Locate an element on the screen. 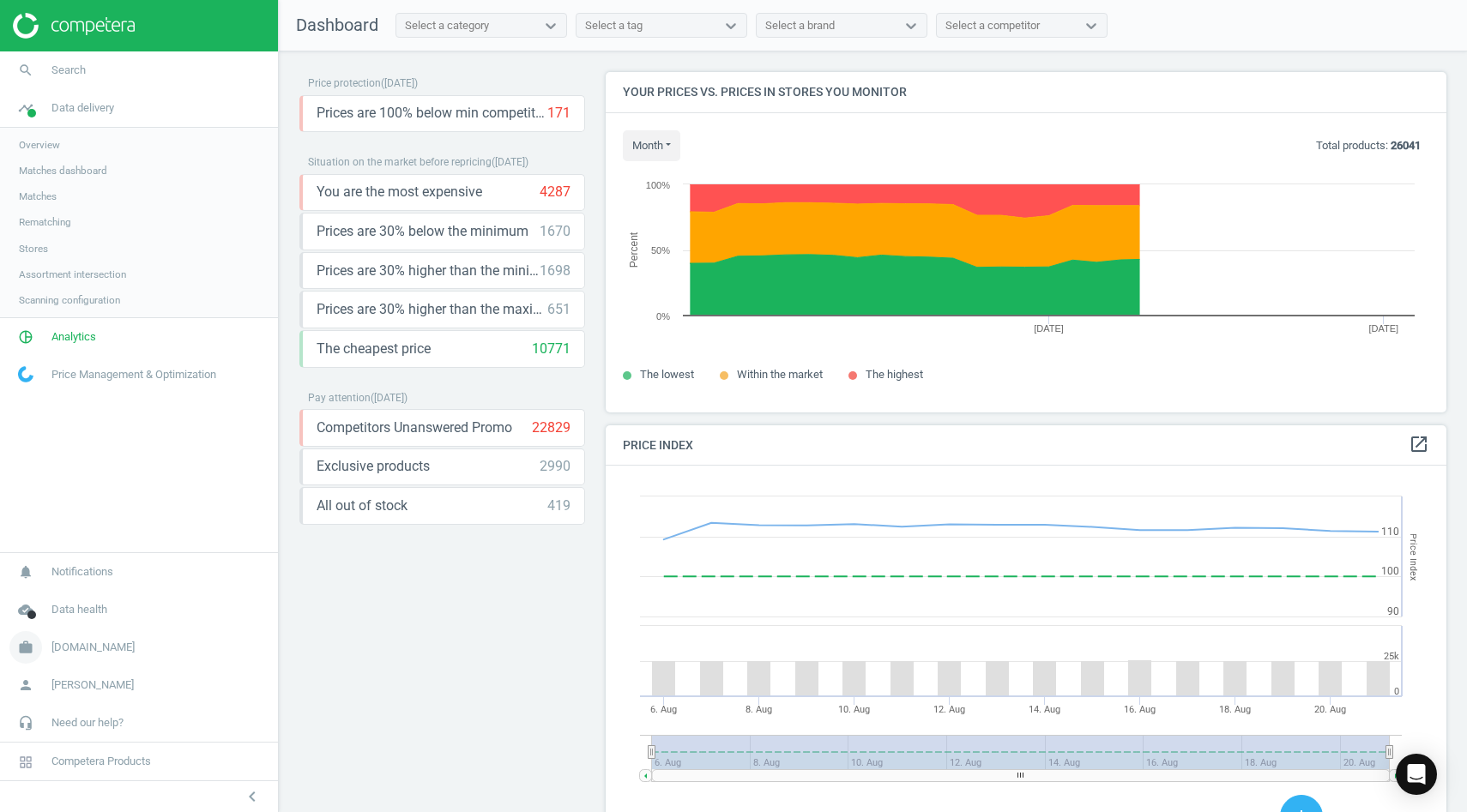  i: chevron_left is located at coordinates (252, 797).